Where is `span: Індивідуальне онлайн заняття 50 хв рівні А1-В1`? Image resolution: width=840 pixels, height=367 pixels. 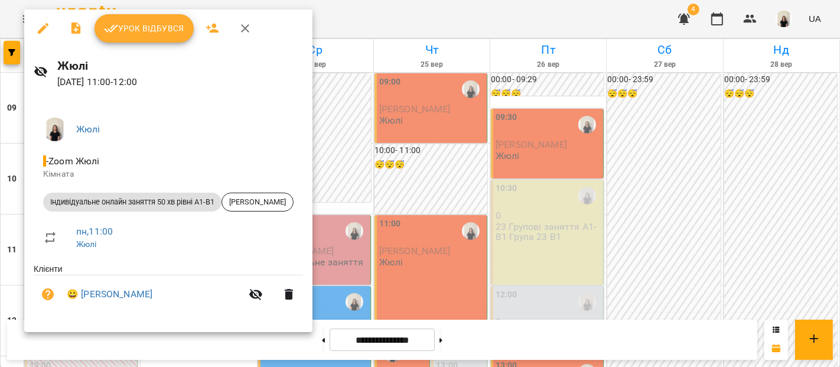
span: Індивідуальне онлайн заняття 50 хв рівні А1-В1 is located at coordinates (132, 202).